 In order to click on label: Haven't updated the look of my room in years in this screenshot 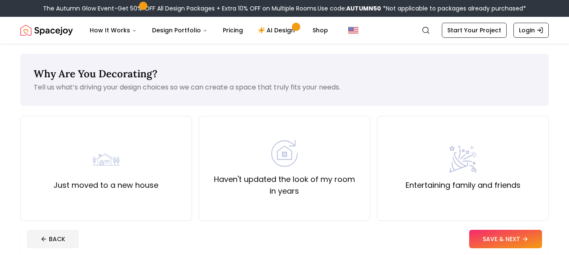, I will do `click(285, 186)`.